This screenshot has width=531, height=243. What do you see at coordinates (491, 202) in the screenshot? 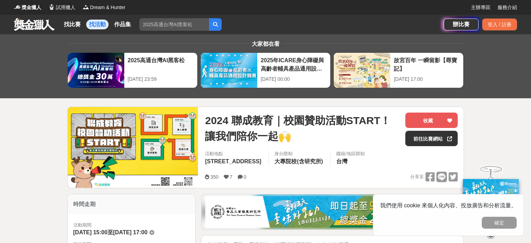
I see `img: ff197300-f8ee-455f-a0ae-06a3645bc375.jpg` at bounding box center [491, 202].